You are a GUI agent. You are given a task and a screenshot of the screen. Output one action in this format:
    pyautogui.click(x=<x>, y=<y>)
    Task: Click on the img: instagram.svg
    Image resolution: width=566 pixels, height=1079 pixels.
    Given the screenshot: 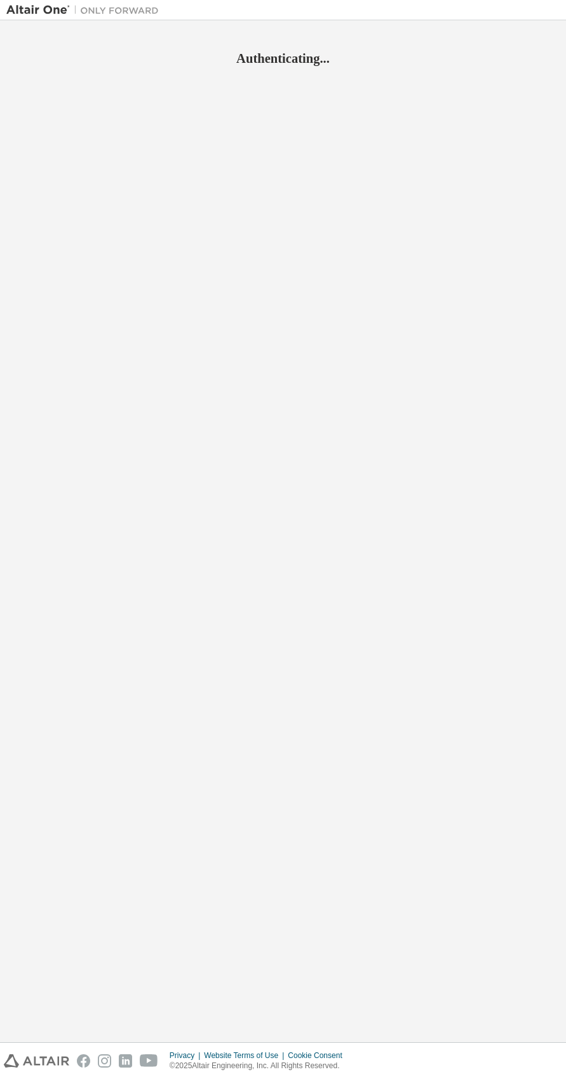 What is the action you would take?
    pyautogui.click(x=104, y=1061)
    